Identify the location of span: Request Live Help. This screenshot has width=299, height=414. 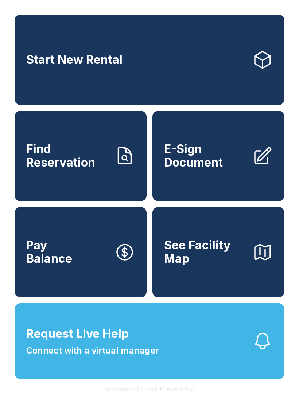
(77, 334).